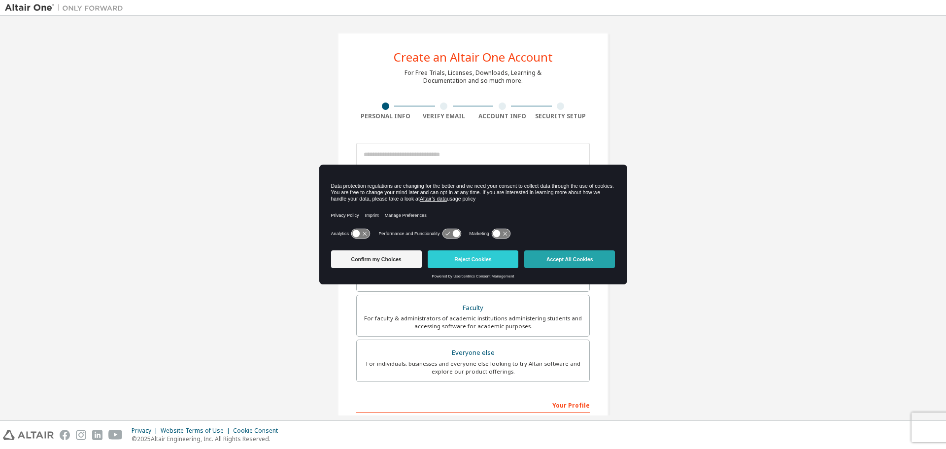 Image resolution: width=946 pixels, height=449 pixels. What do you see at coordinates (473, 77) in the screenshot?
I see `div: For Free Trials, Licenses, Downloads, Learning & Documentation and so much more.` at bounding box center [473, 77].